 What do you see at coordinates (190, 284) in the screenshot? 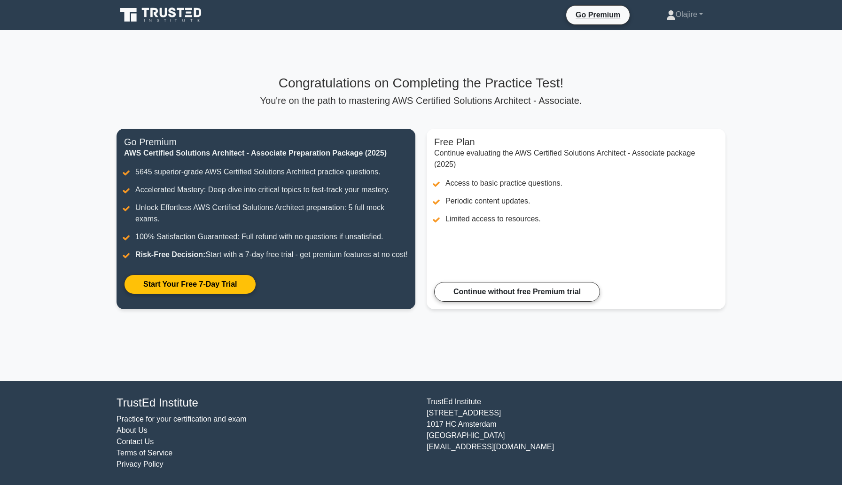
I see `a: Start Your Free 7-Day Trial` at bounding box center [190, 284].